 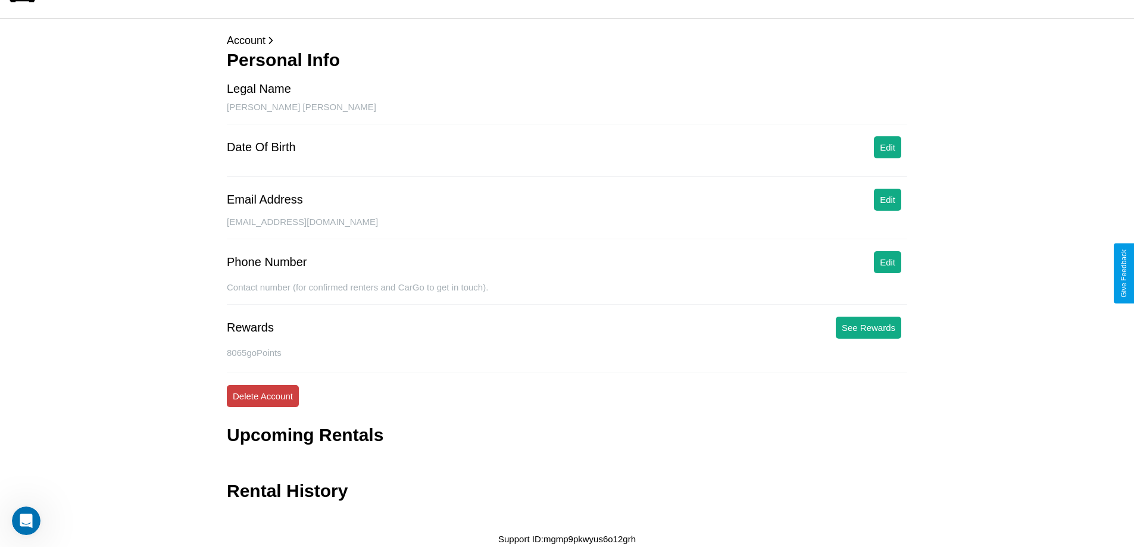 What do you see at coordinates (1124, 273) in the screenshot?
I see `div: Give Feedback` at bounding box center [1124, 273].